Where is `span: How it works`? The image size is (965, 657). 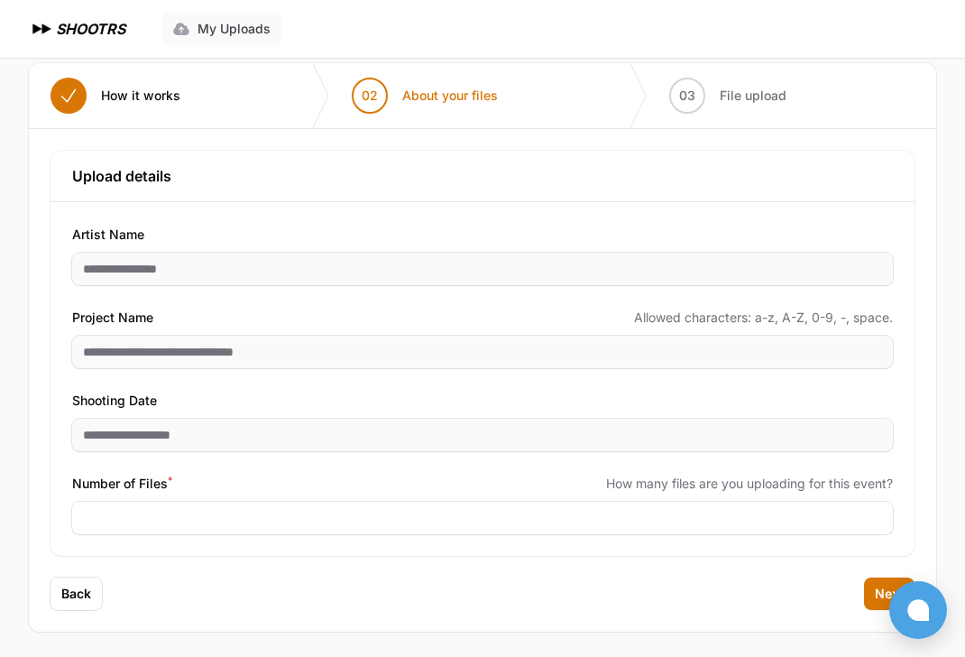 span: How it works is located at coordinates (141, 96).